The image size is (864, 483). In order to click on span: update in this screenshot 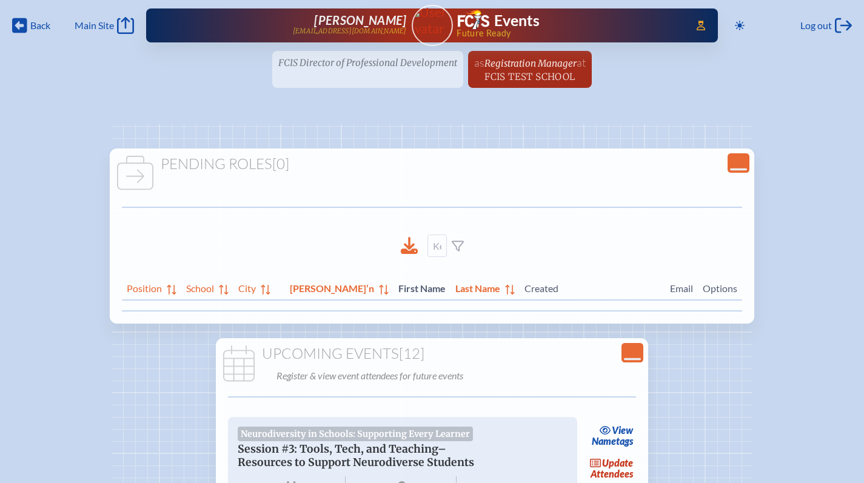, I will do `click(617, 462)`.